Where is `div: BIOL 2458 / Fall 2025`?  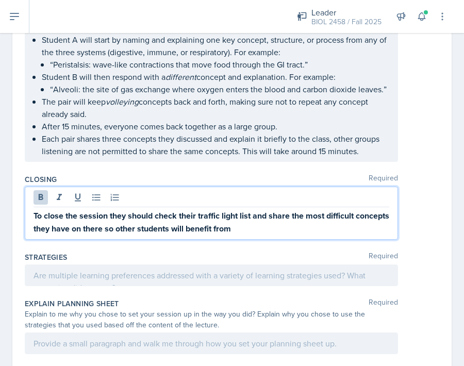 div: BIOL 2458 / Fall 2025 is located at coordinates (347, 22).